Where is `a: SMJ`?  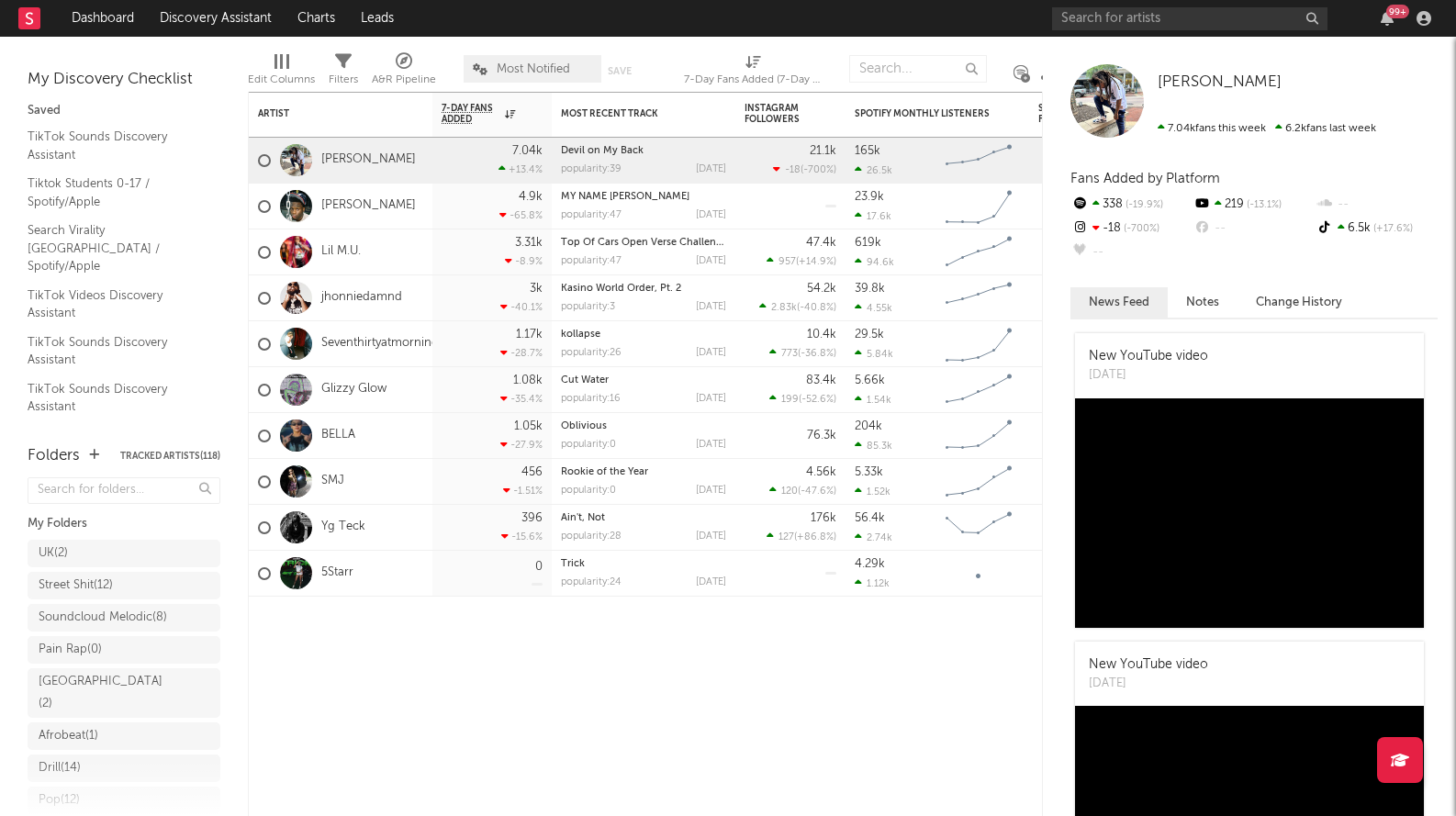 a: SMJ is located at coordinates (333, 480).